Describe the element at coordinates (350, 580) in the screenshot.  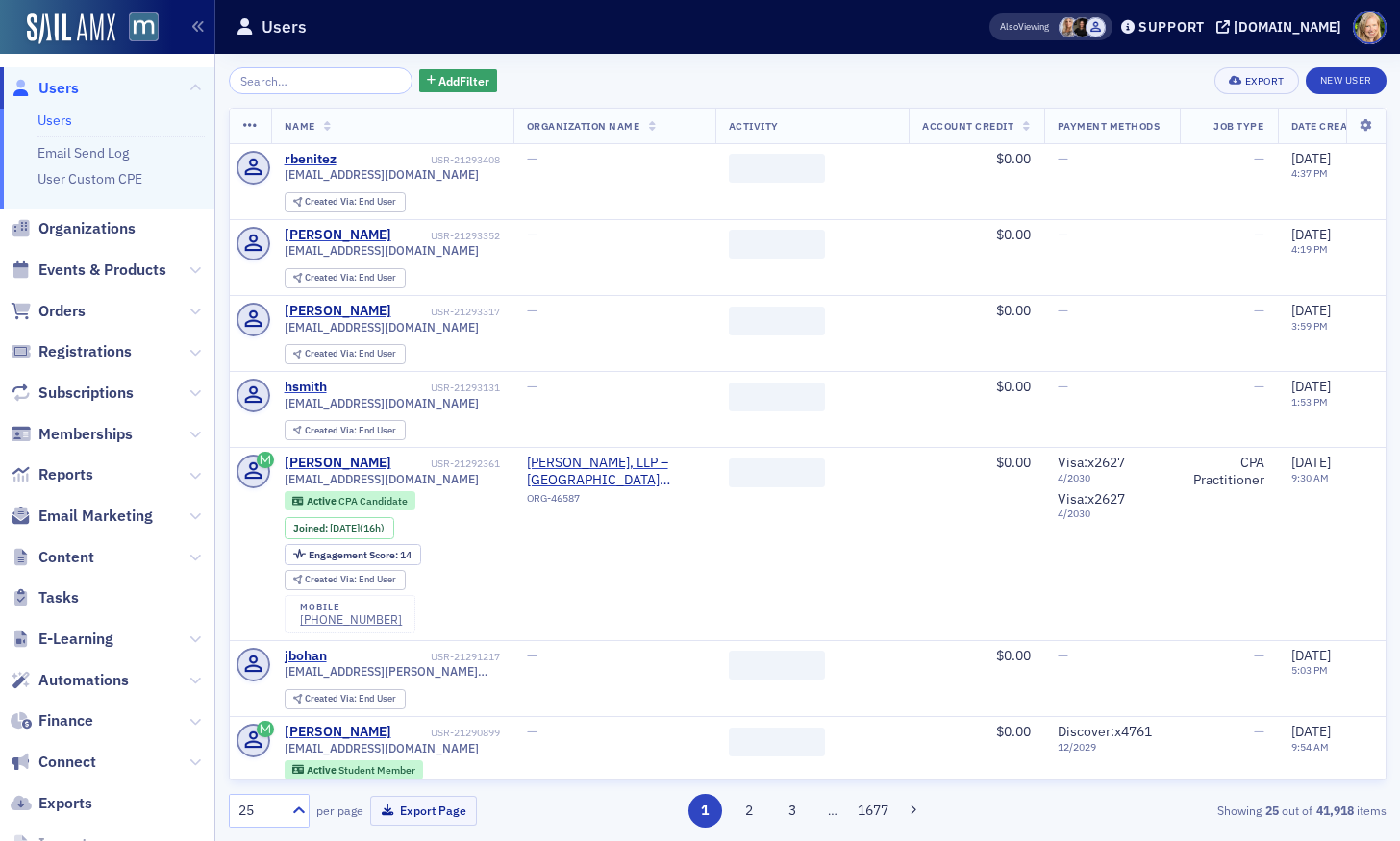
I see `div: End User` at that location.